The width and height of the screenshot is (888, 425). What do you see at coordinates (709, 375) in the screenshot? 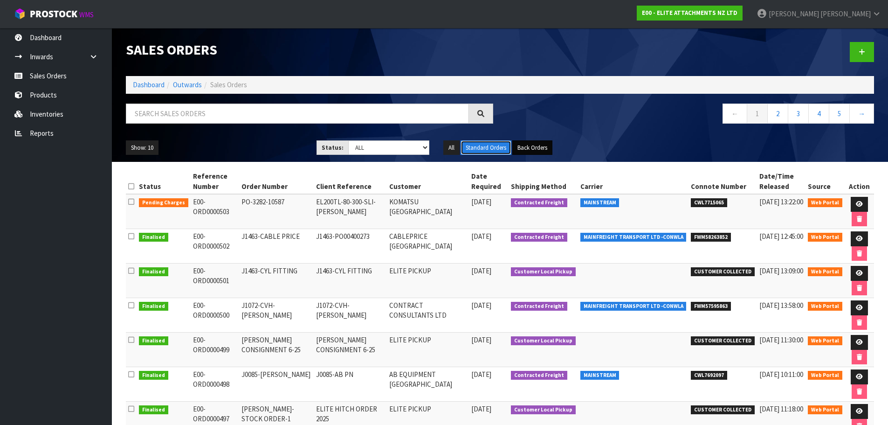
I see `span: CWL7692097` at bounding box center [709, 375].